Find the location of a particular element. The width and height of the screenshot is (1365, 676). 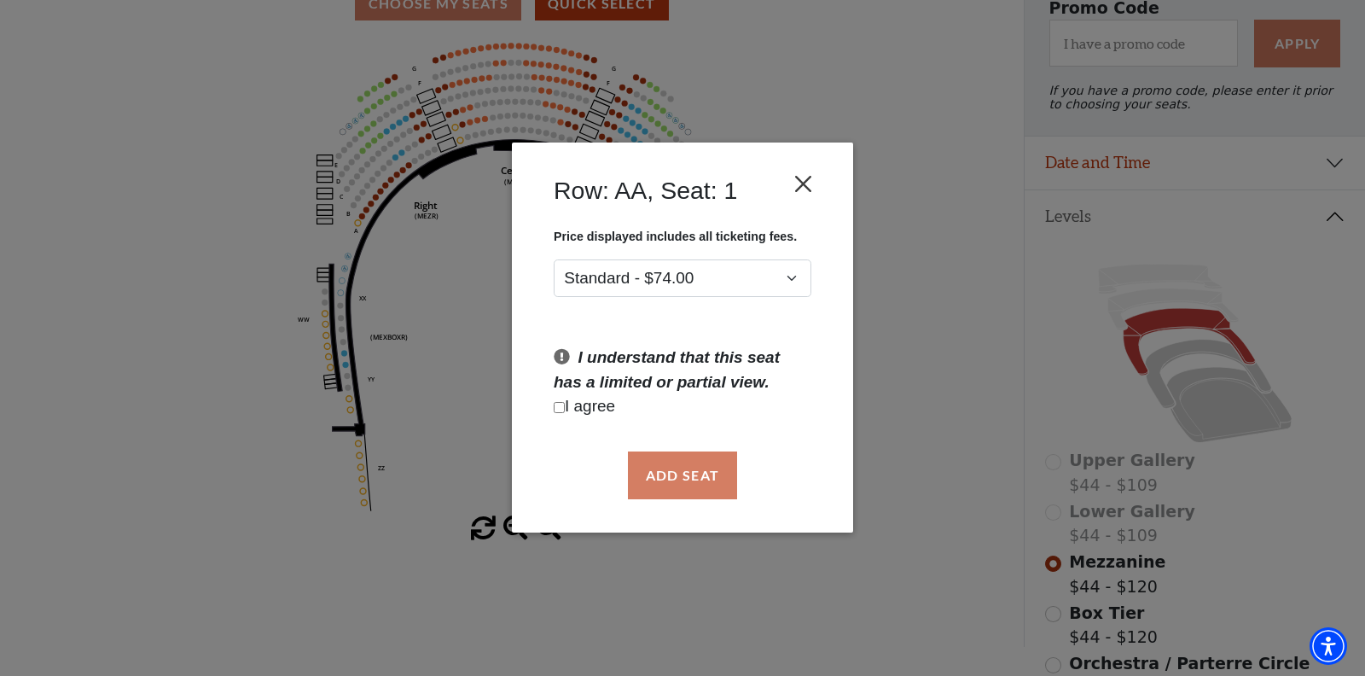

h4: Row: AA, Seat: 1 is located at coordinates (645, 190).